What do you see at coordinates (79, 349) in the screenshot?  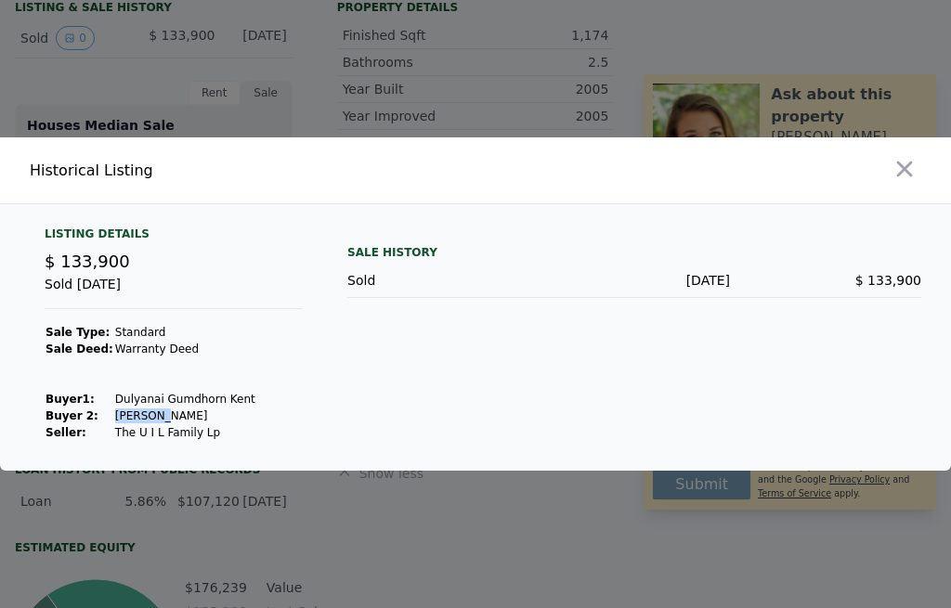 I see `strong: Sale Deed:` at bounding box center [79, 349].